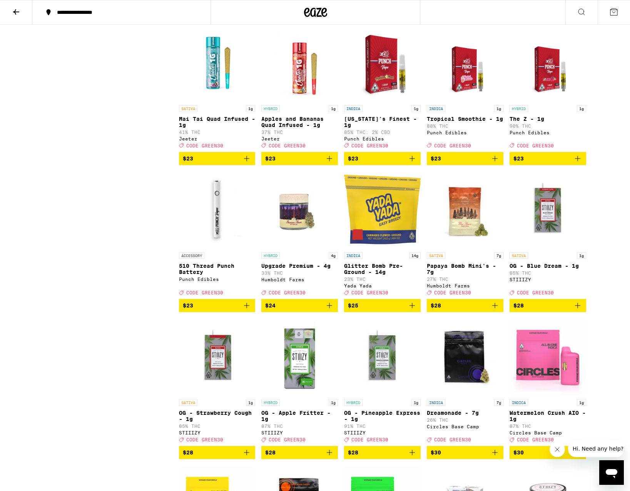  Describe the element at coordinates (548, 210) in the screenshot. I see `img: STIIIZY - OG - Blue Dream - 1g` at that location.